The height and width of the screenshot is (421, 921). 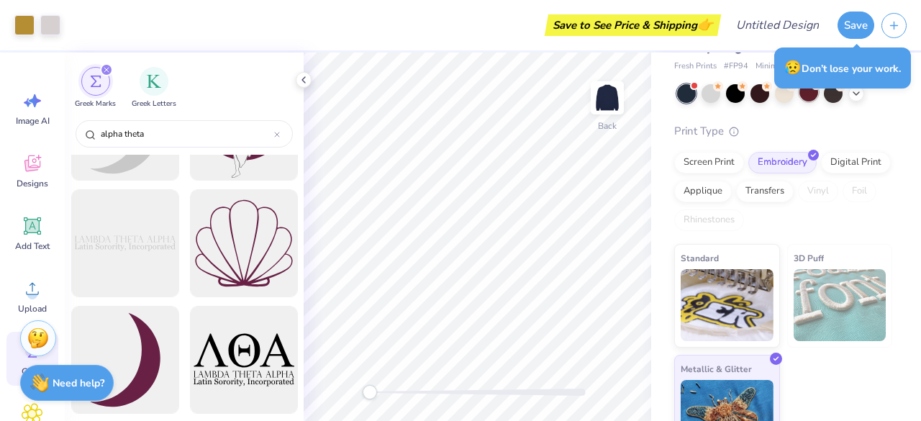 What do you see at coordinates (607, 126) in the screenshot?
I see `div: Back` at bounding box center [607, 126].